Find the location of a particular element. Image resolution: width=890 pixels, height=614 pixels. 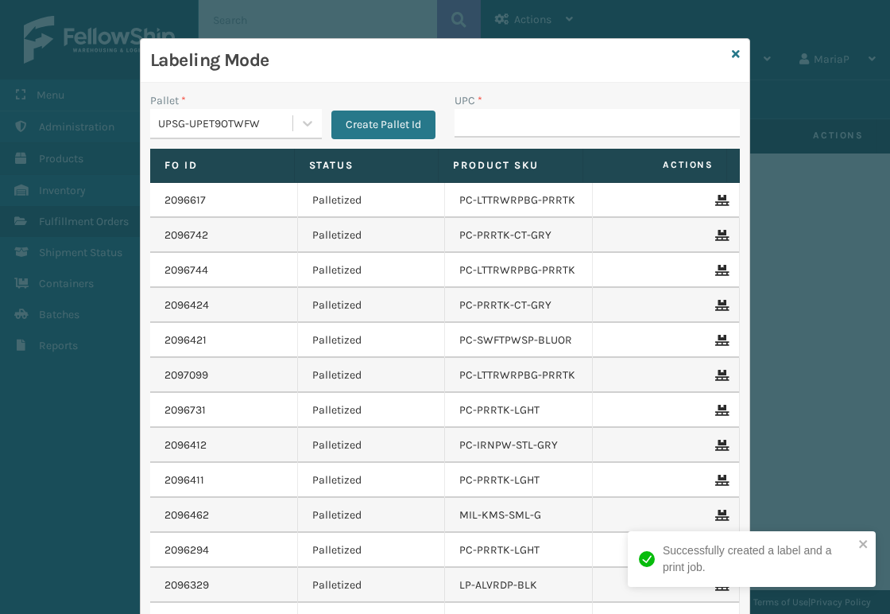

a: 2097099 is located at coordinates (186, 375).